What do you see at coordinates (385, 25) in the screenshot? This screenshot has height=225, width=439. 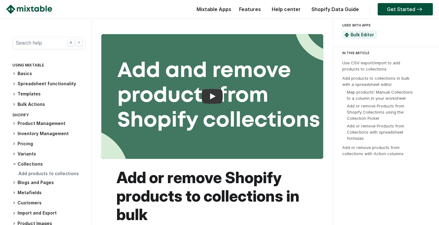 I see `div: USED WITH APPS` at bounding box center [385, 25].